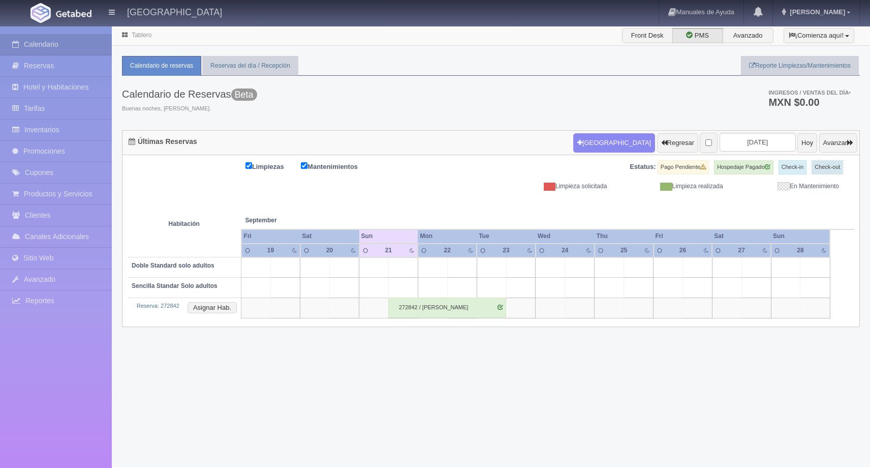  What do you see at coordinates (506, 236) in the screenshot?
I see `th: Tue` at bounding box center [506, 236].